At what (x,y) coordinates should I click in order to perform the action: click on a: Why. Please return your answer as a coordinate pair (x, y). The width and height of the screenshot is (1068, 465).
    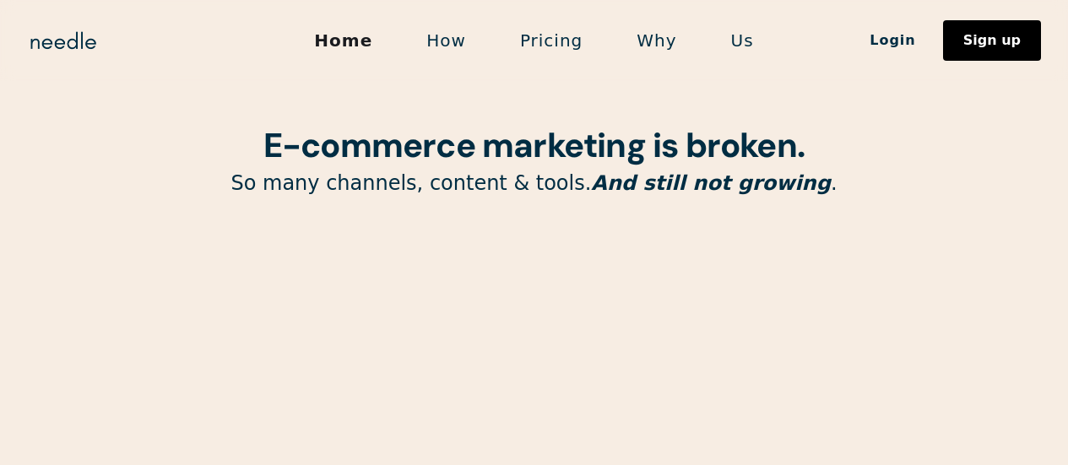
    Looking at the image, I should click on (656, 41).